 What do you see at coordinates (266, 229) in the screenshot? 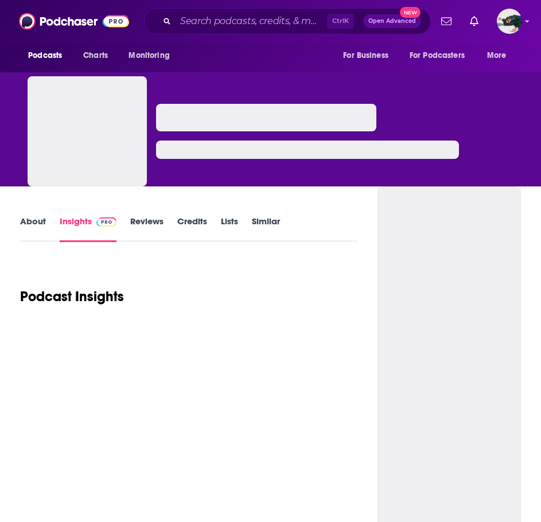
I see `a: Similar` at bounding box center [266, 229].